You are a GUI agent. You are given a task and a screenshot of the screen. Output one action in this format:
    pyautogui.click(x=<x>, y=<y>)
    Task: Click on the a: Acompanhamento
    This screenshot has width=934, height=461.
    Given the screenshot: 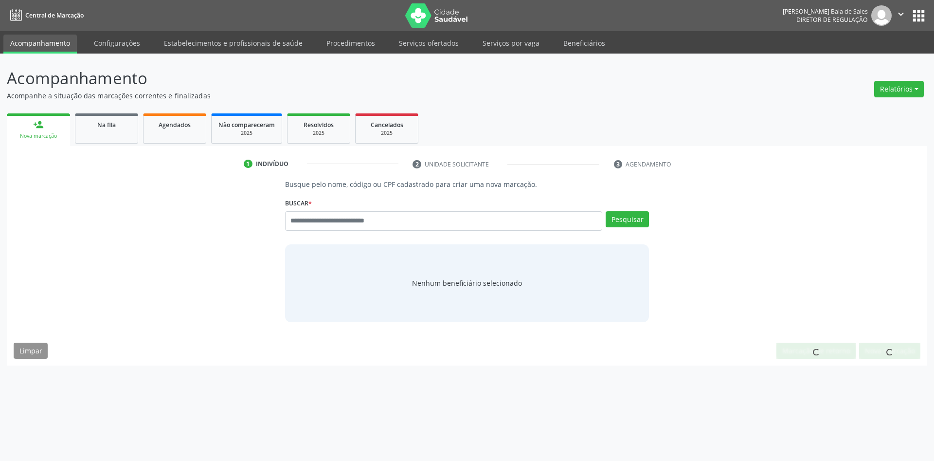 What is the action you would take?
    pyautogui.click(x=40, y=44)
    